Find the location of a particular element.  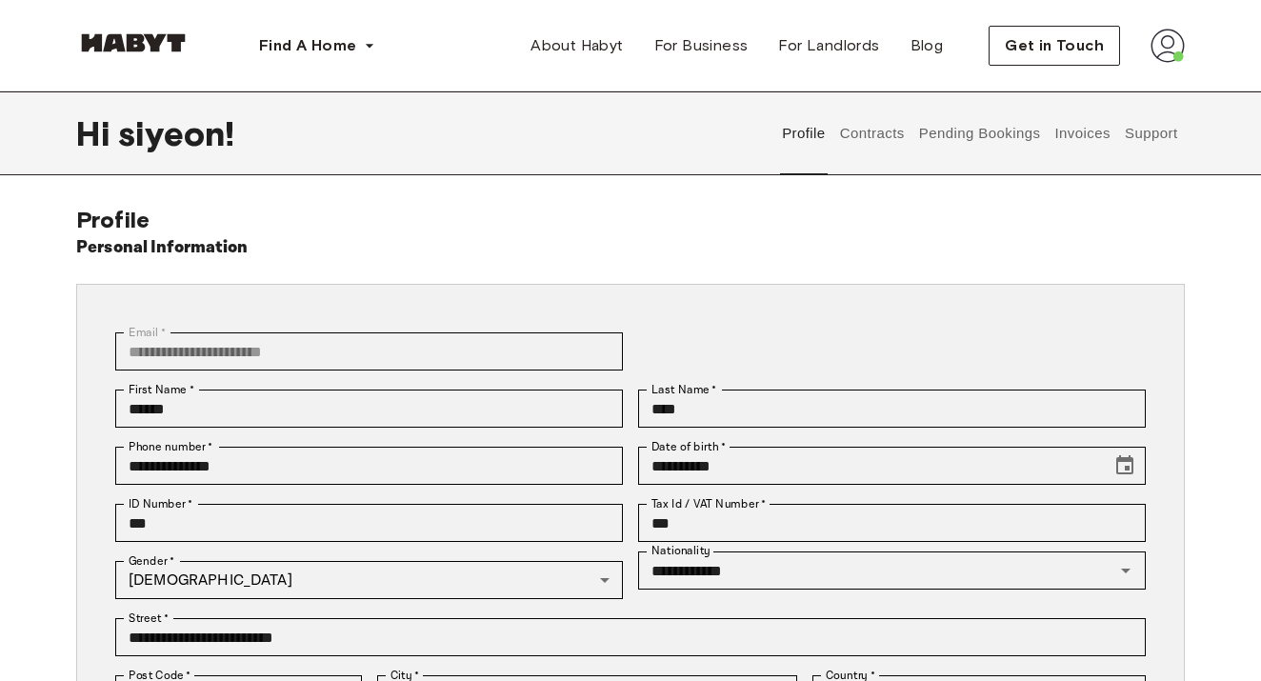

label: Gender is located at coordinates (151, 561).